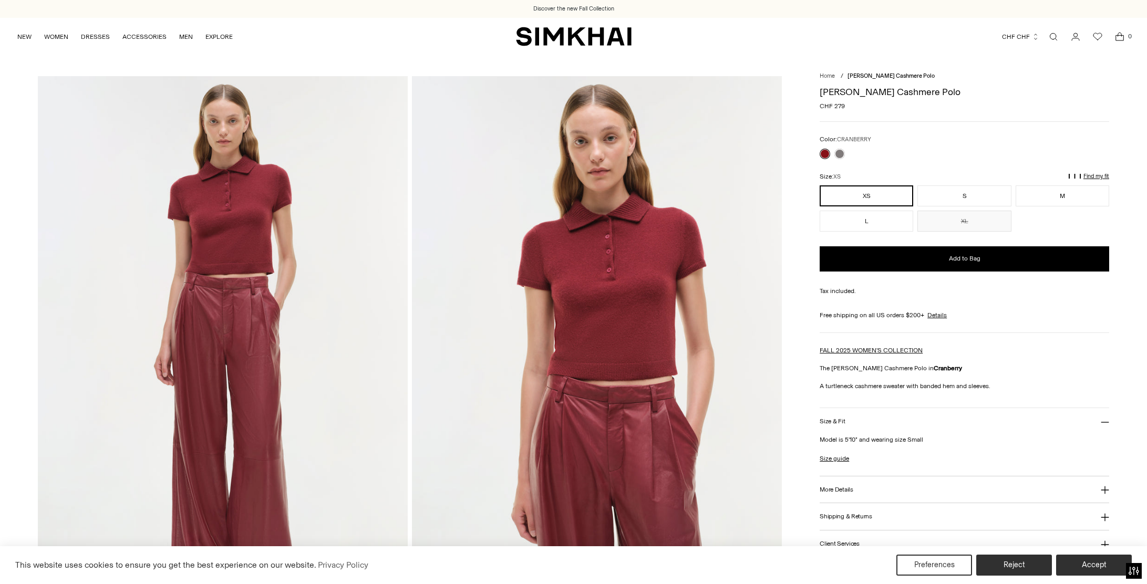 This screenshot has width=1147, height=584. Describe the element at coordinates (1063, 196) in the screenshot. I see `button: M` at that location.